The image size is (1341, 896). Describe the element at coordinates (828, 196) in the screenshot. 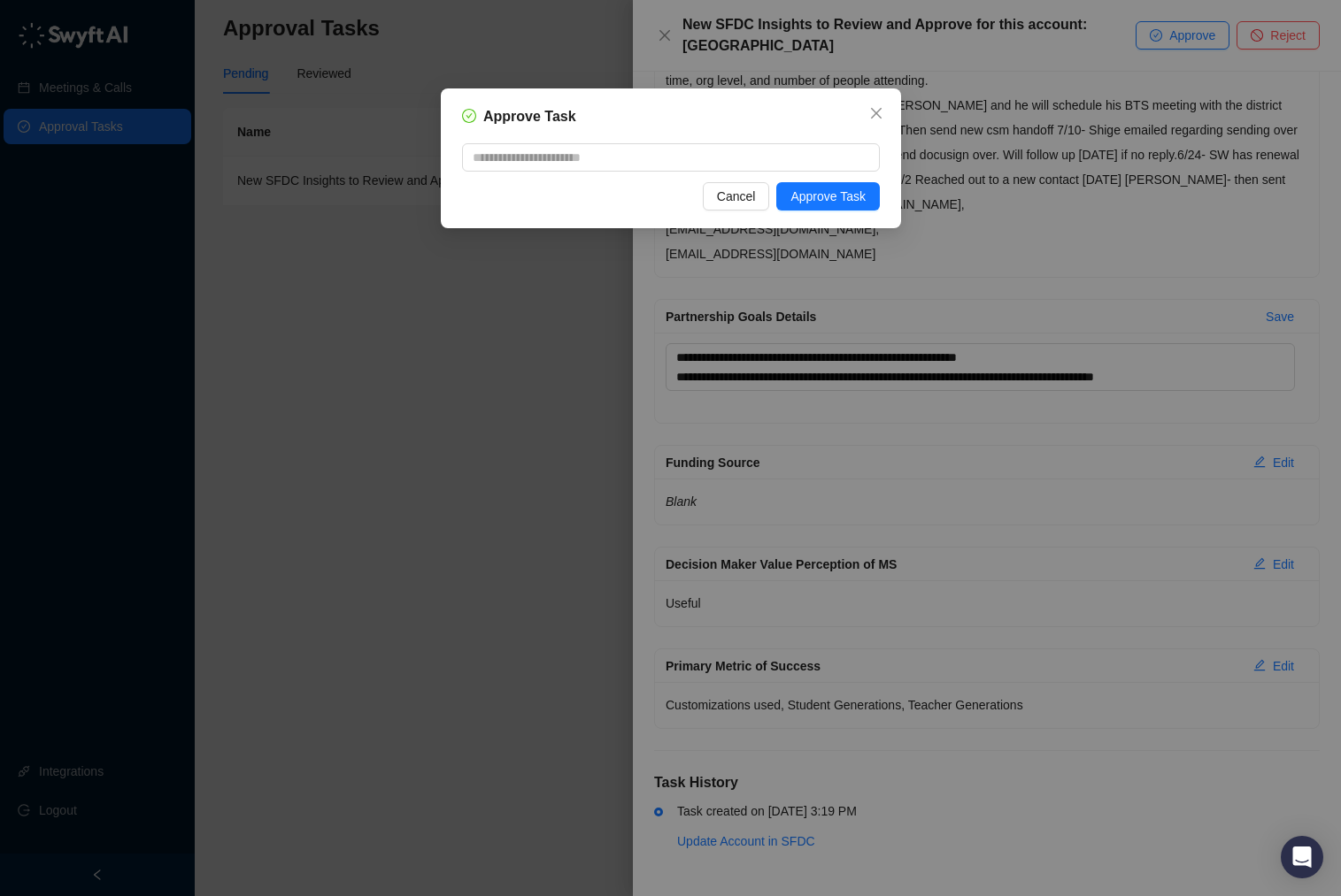

I see `span: Approve Task` at that location.